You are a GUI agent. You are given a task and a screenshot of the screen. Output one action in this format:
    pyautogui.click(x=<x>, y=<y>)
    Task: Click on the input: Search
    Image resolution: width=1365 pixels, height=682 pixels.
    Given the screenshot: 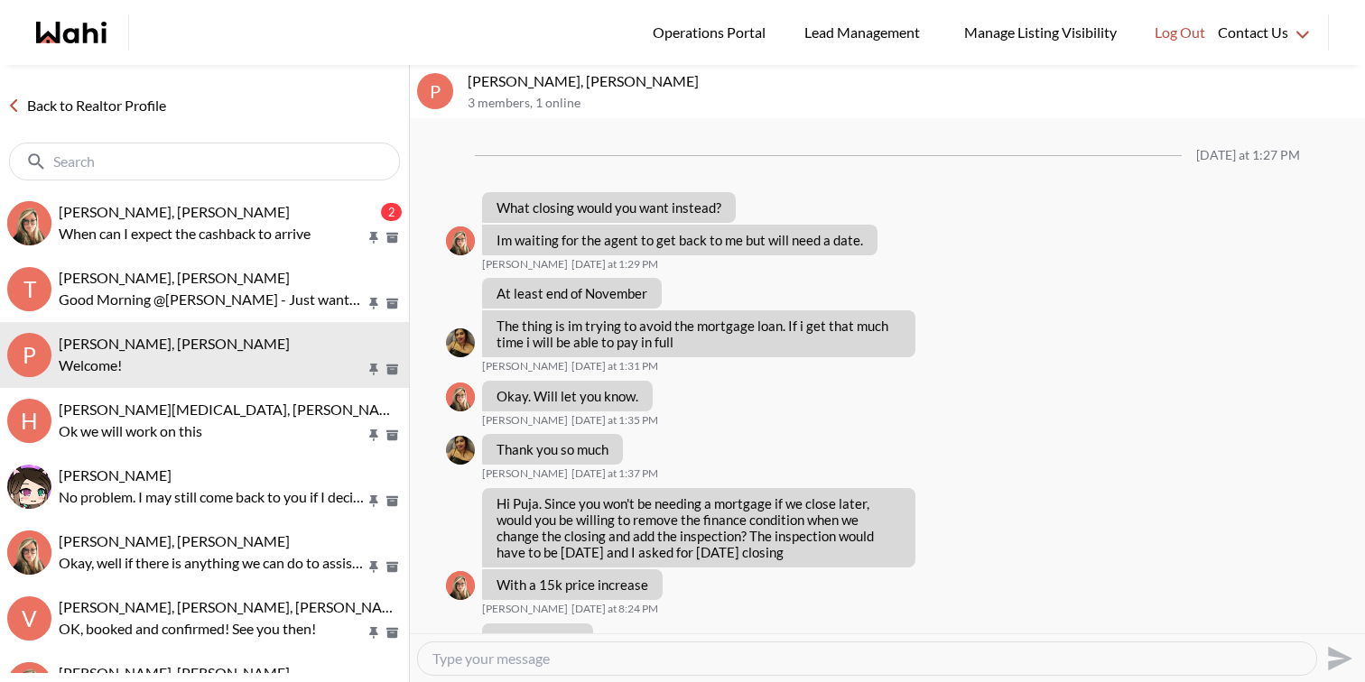 What is the action you would take?
    pyautogui.click(x=206, y=162)
    